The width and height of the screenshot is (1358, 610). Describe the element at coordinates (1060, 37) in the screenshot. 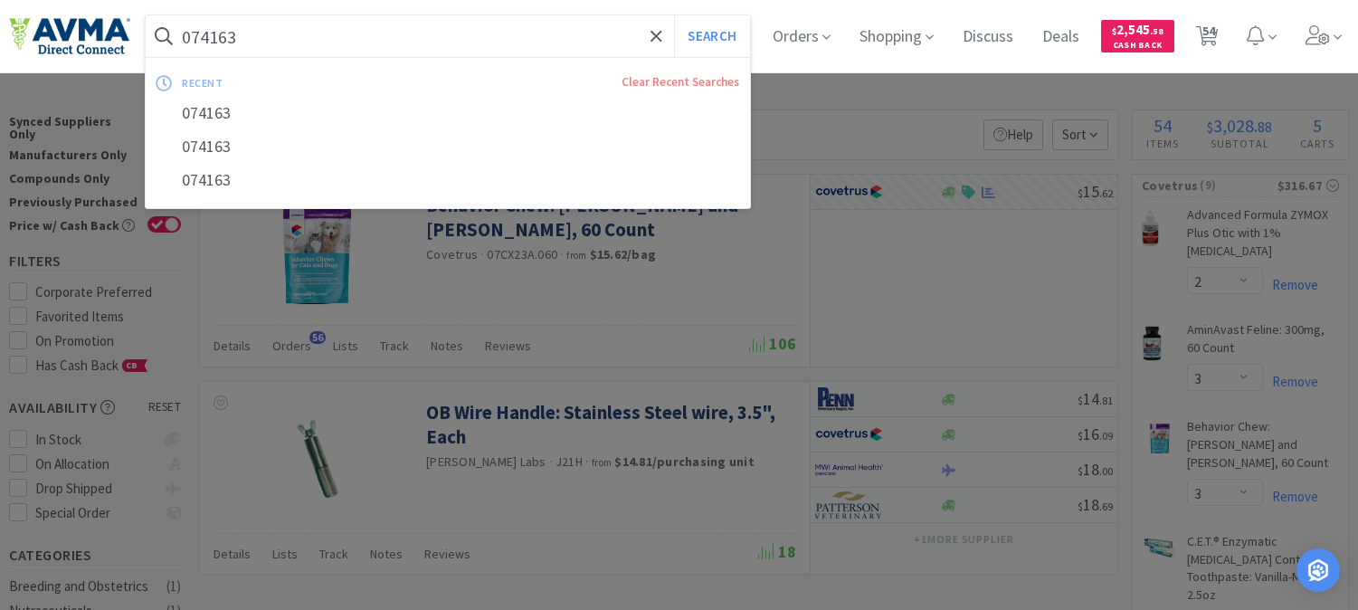

I see `a: Deals` at that location.